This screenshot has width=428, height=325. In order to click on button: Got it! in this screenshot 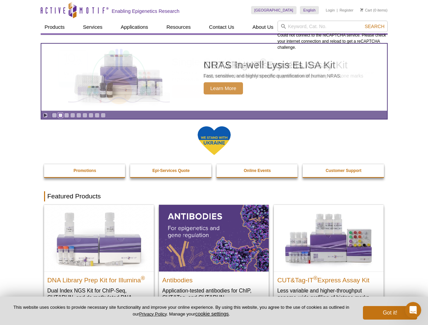, I will do `click(390, 313)`.